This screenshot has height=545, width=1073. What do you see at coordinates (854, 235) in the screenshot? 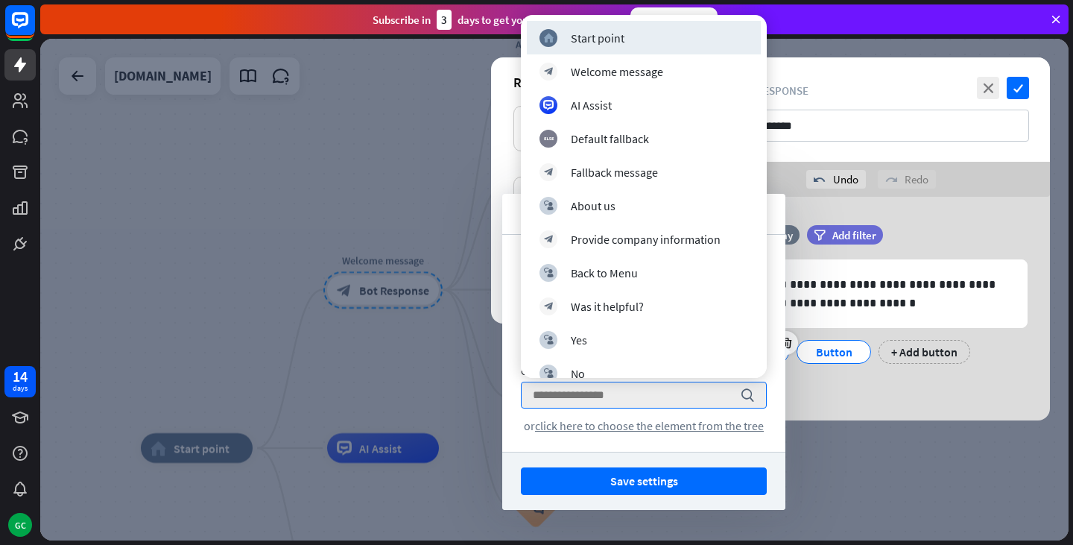
I see `span: Add filter` at bounding box center [854, 235].